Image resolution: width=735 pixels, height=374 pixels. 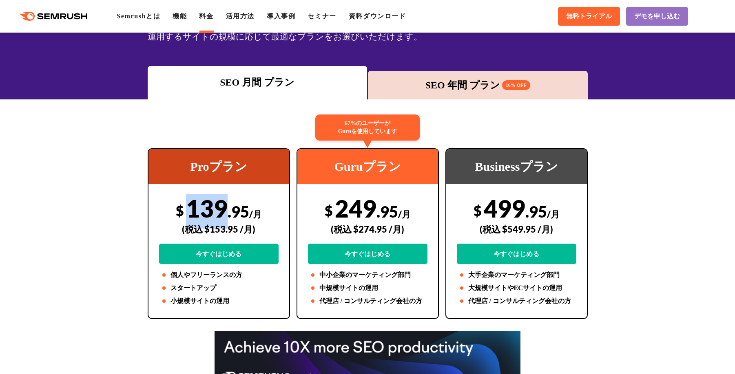 What do you see at coordinates (478, 85) in the screenshot?
I see `div: SEO 年間 プラン` at bounding box center [478, 85].